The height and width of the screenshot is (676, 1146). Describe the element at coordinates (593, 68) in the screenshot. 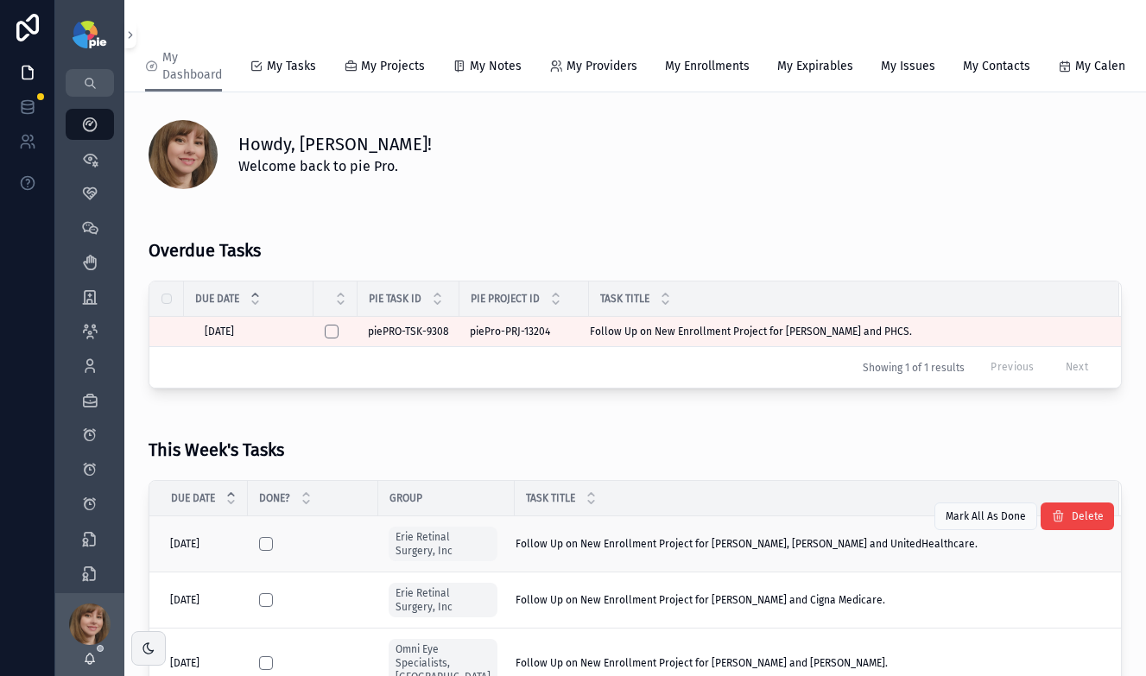

I see `a: My Providers` at that location.